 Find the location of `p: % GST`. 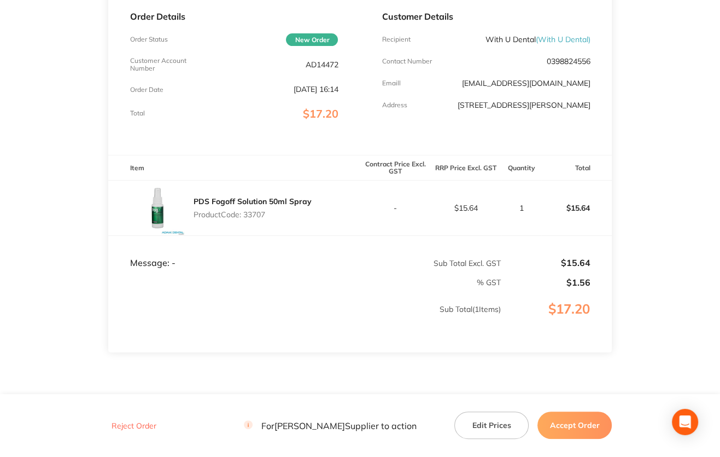

p: % GST is located at coordinates (305, 282).